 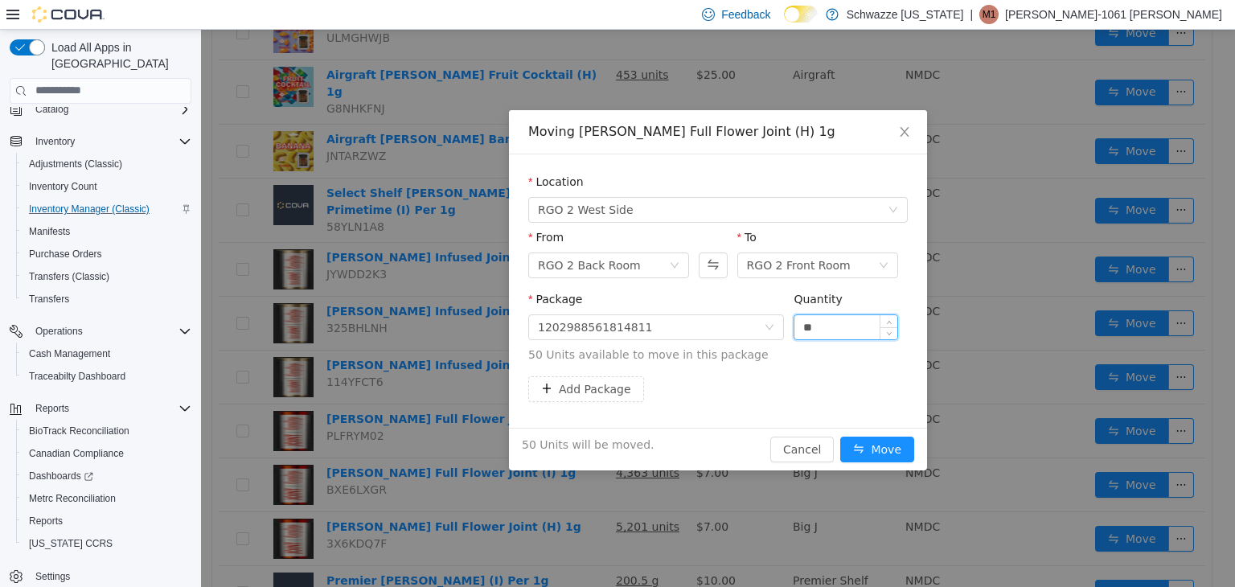 I want to click on a: Canadian Compliance, so click(x=76, y=454).